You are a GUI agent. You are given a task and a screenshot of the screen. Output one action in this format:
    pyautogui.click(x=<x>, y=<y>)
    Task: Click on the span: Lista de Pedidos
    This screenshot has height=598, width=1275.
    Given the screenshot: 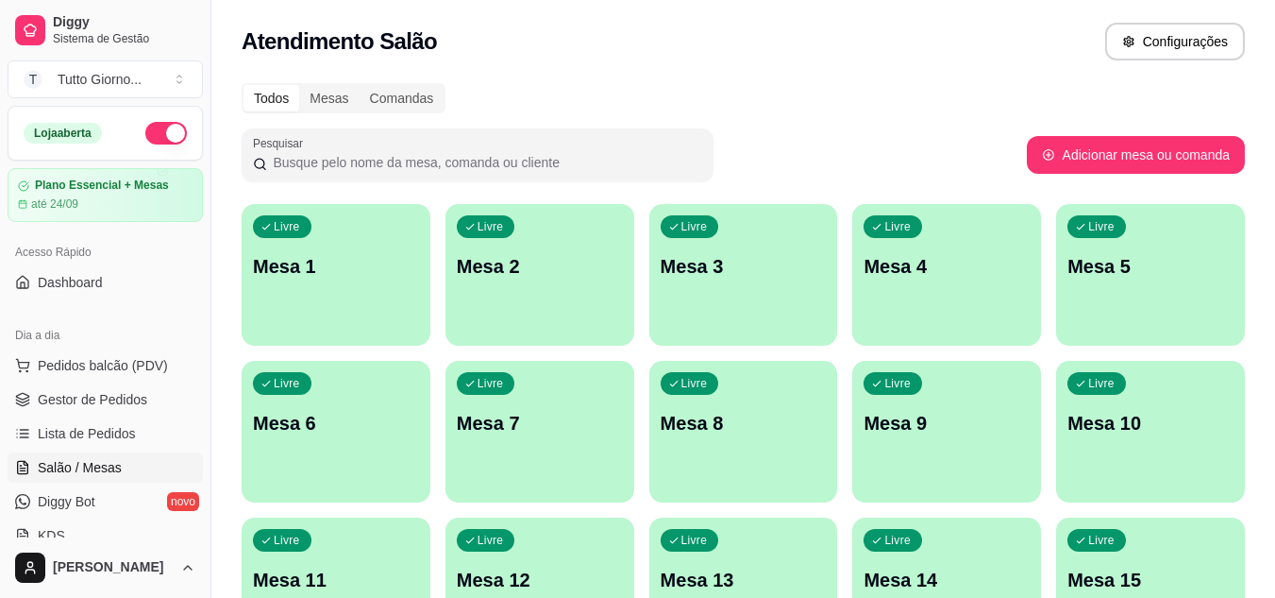 What is the action you would take?
    pyautogui.click(x=87, y=433)
    